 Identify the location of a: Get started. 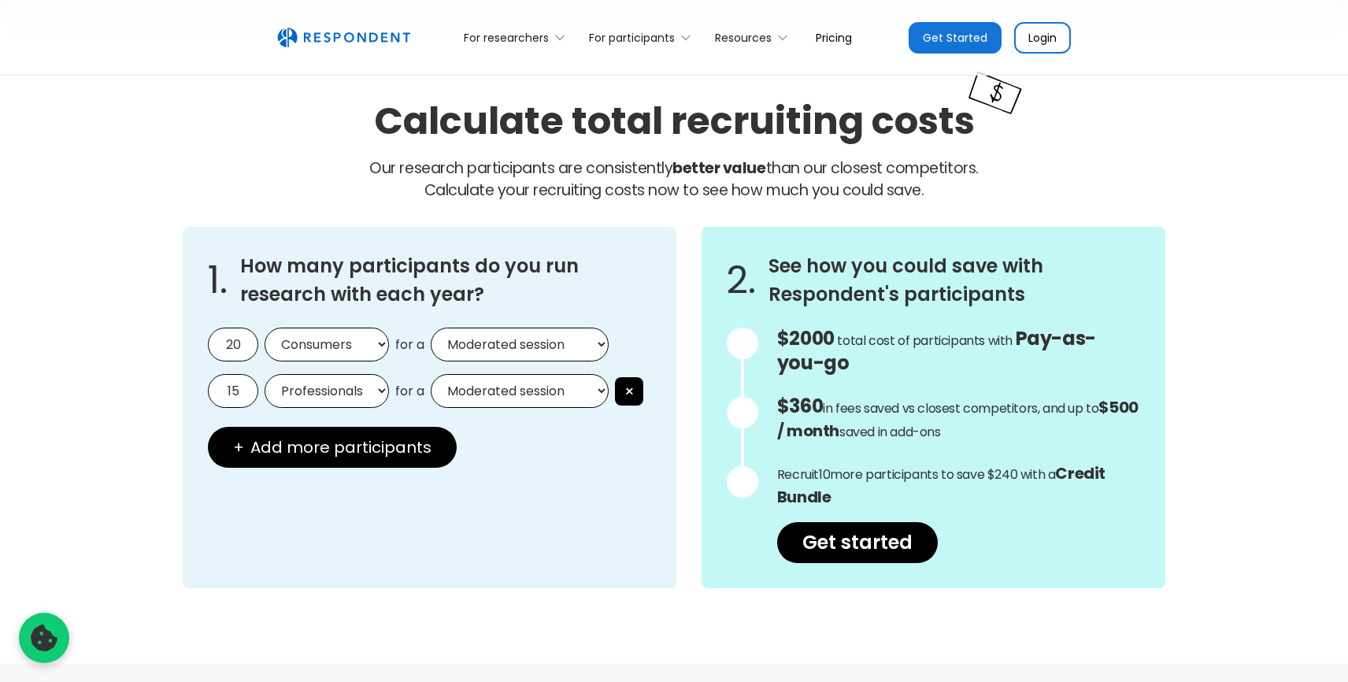
(857, 542).